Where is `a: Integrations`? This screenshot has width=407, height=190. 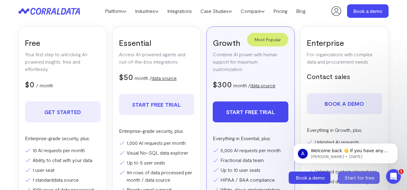
a: Integrations is located at coordinates (180, 11).